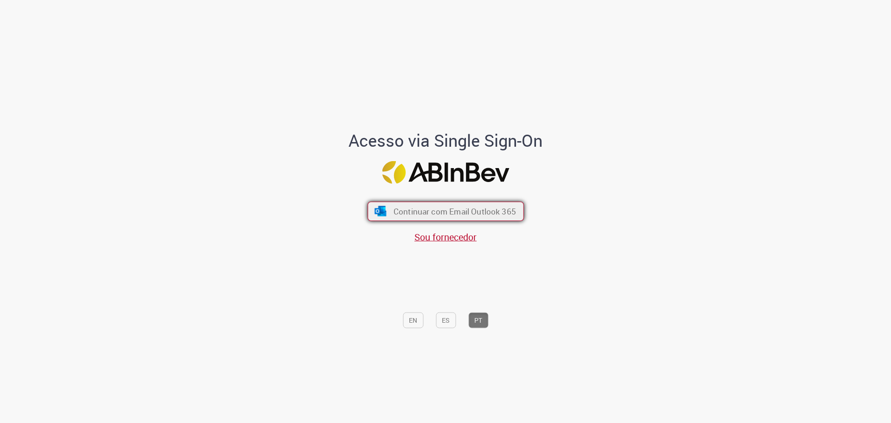  I want to click on span: Continuar com Email Outlook 365, so click(454, 211).